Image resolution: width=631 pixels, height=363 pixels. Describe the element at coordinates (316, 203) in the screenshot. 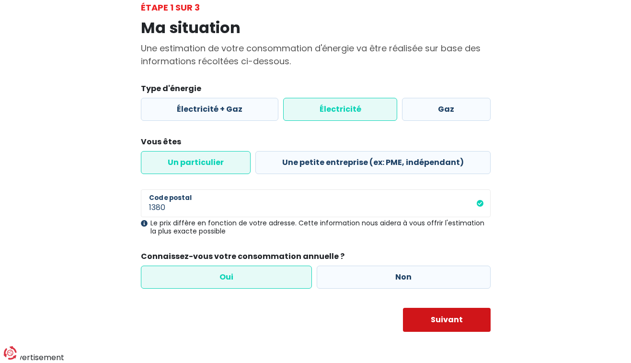

I see `input: 1000` at that location.